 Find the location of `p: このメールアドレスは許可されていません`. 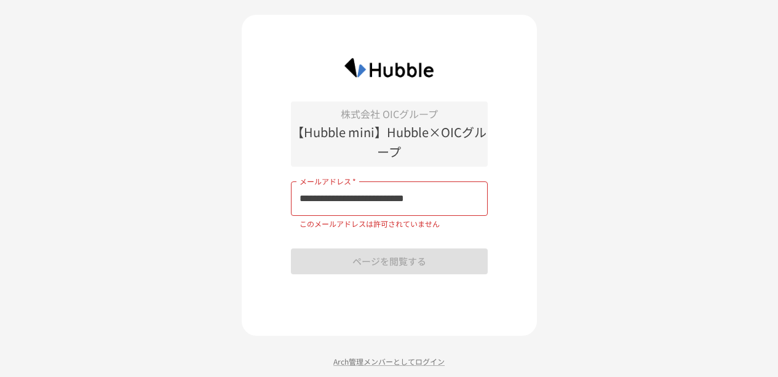

p: このメールアドレスは許可されていません is located at coordinates (389, 224).